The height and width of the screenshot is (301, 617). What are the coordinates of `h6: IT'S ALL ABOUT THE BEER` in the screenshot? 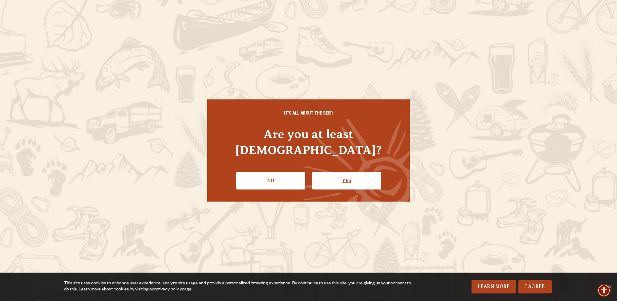 It's located at (308, 114).